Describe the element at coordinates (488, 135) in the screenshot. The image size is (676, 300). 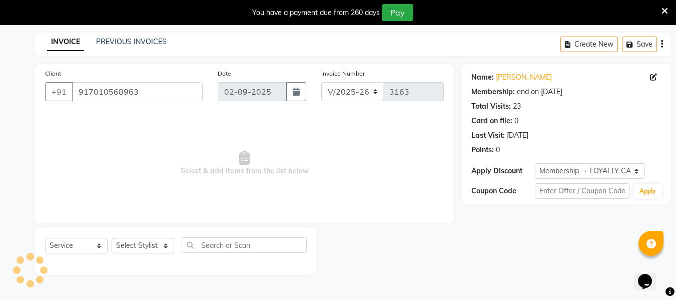
I see `div: Last Visit:` at that location.